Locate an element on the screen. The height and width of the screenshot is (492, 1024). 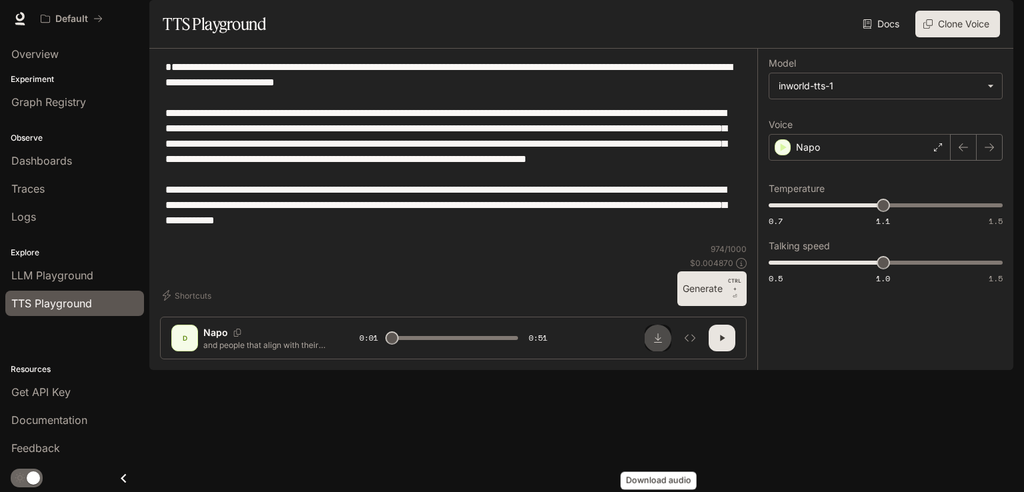
button: Copy Voice ID is located at coordinates (237, 333).